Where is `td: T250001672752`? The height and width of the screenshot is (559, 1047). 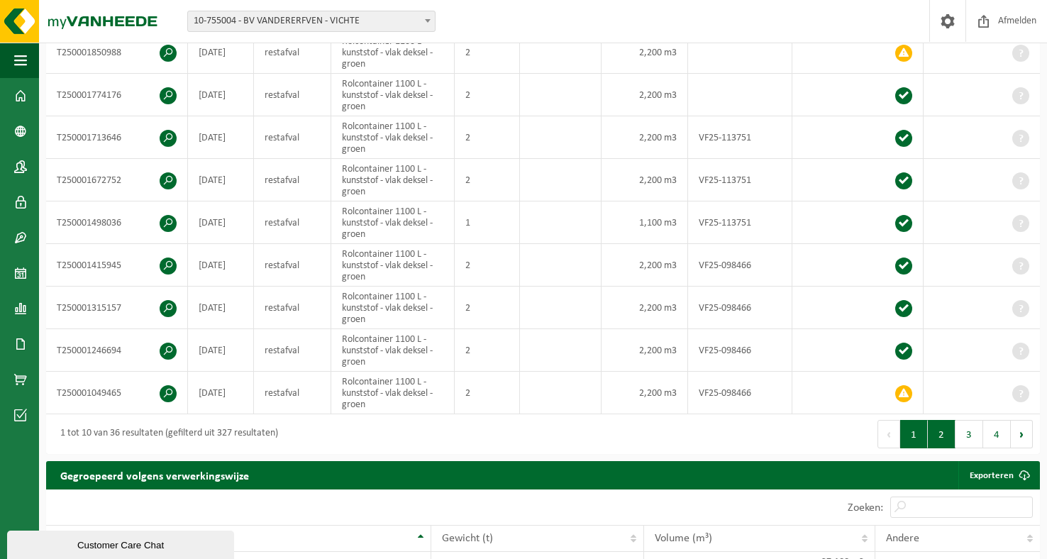
td: T250001672752 is located at coordinates (117, 180).